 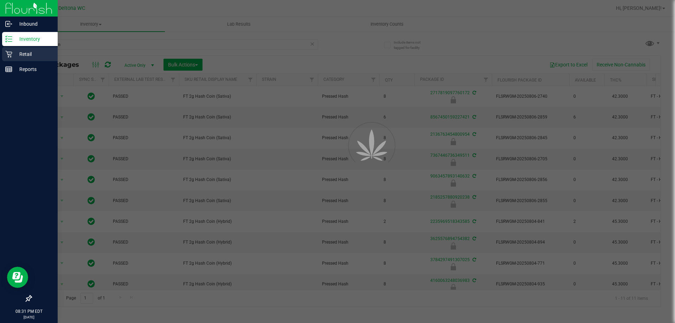 I want to click on p: Inbound, so click(x=33, y=24).